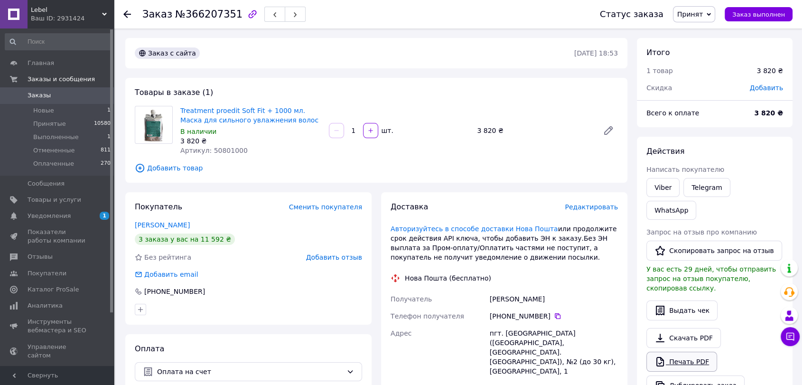 The height and width of the screenshot is (385, 802). I want to click on span: 1 товар, so click(659, 71).